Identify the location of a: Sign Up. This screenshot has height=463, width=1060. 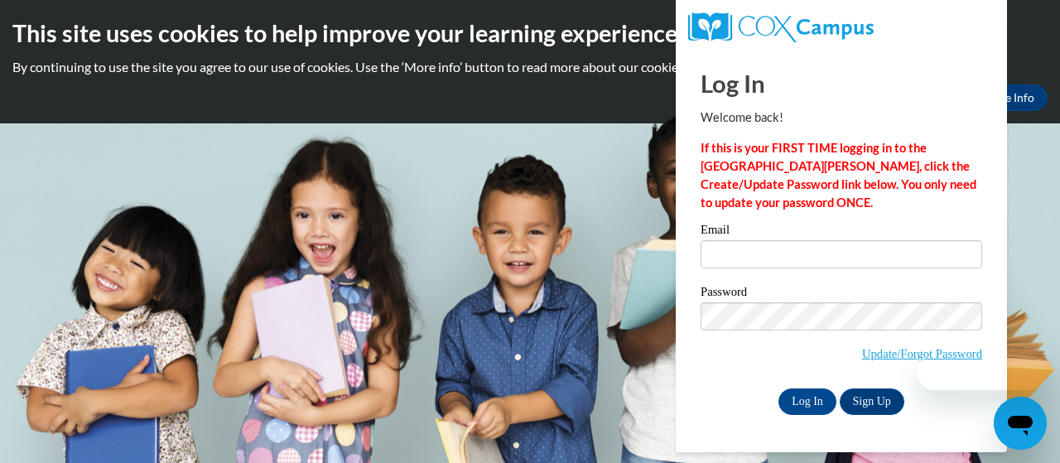
(872, 402).